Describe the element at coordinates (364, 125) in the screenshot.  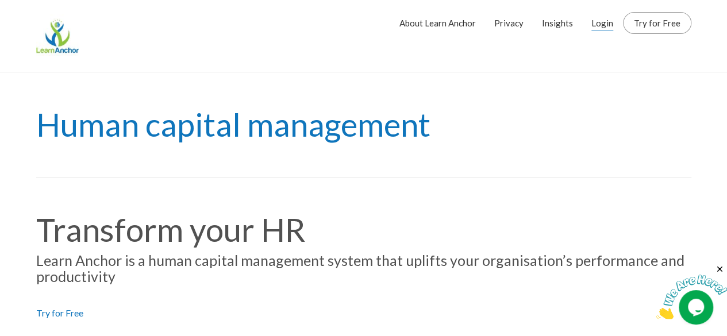
I see `h1: Human capital management` at that location.